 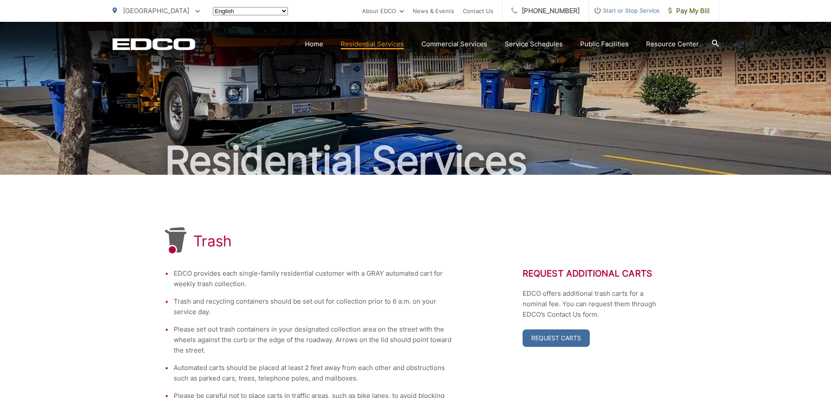 What do you see at coordinates (313, 278) in the screenshot?
I see `li: EDCO provides each single-family residential customer with a GRAY automated cart for weekly trash...` at bounding box center [313, 278].